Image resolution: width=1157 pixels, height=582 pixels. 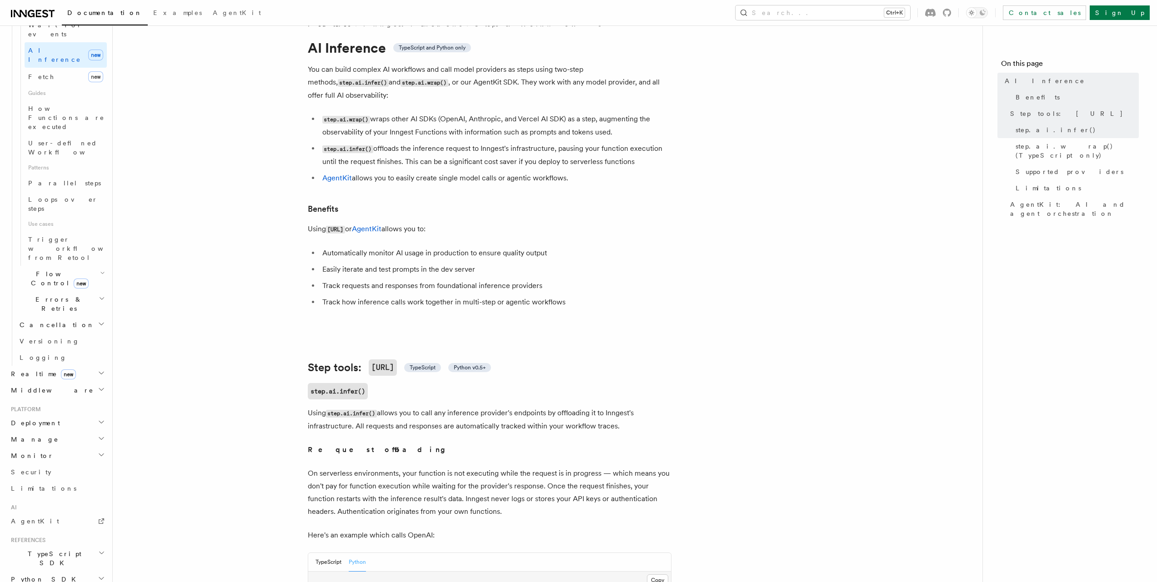 What do you see at coordinates (1070, 81) in the screenshot?
I see `a: AI Inference` at bounding box center [1070, 81].